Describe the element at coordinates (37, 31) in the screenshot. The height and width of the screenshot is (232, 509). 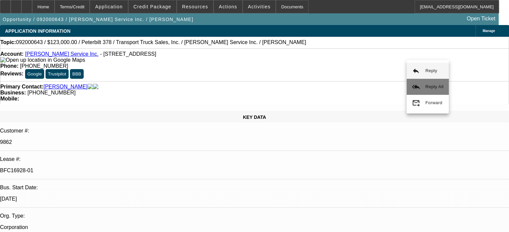
I see `span: APPLICATION INFORMATION` at that location.